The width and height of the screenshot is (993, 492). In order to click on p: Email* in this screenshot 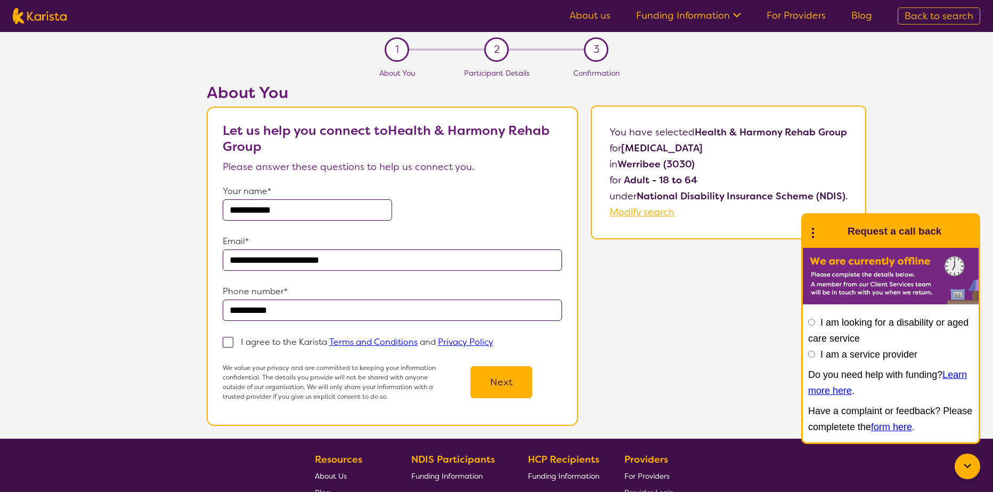, I will do `click(392, 241)`.